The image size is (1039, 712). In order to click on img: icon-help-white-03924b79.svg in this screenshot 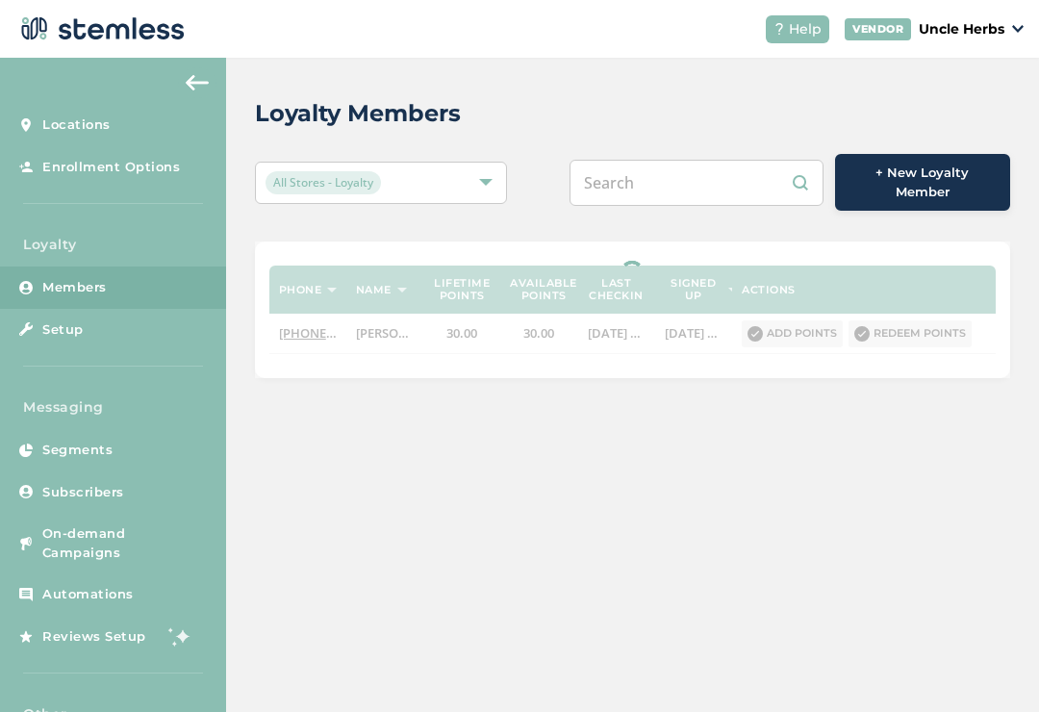, I will do `click(779, 29)`.